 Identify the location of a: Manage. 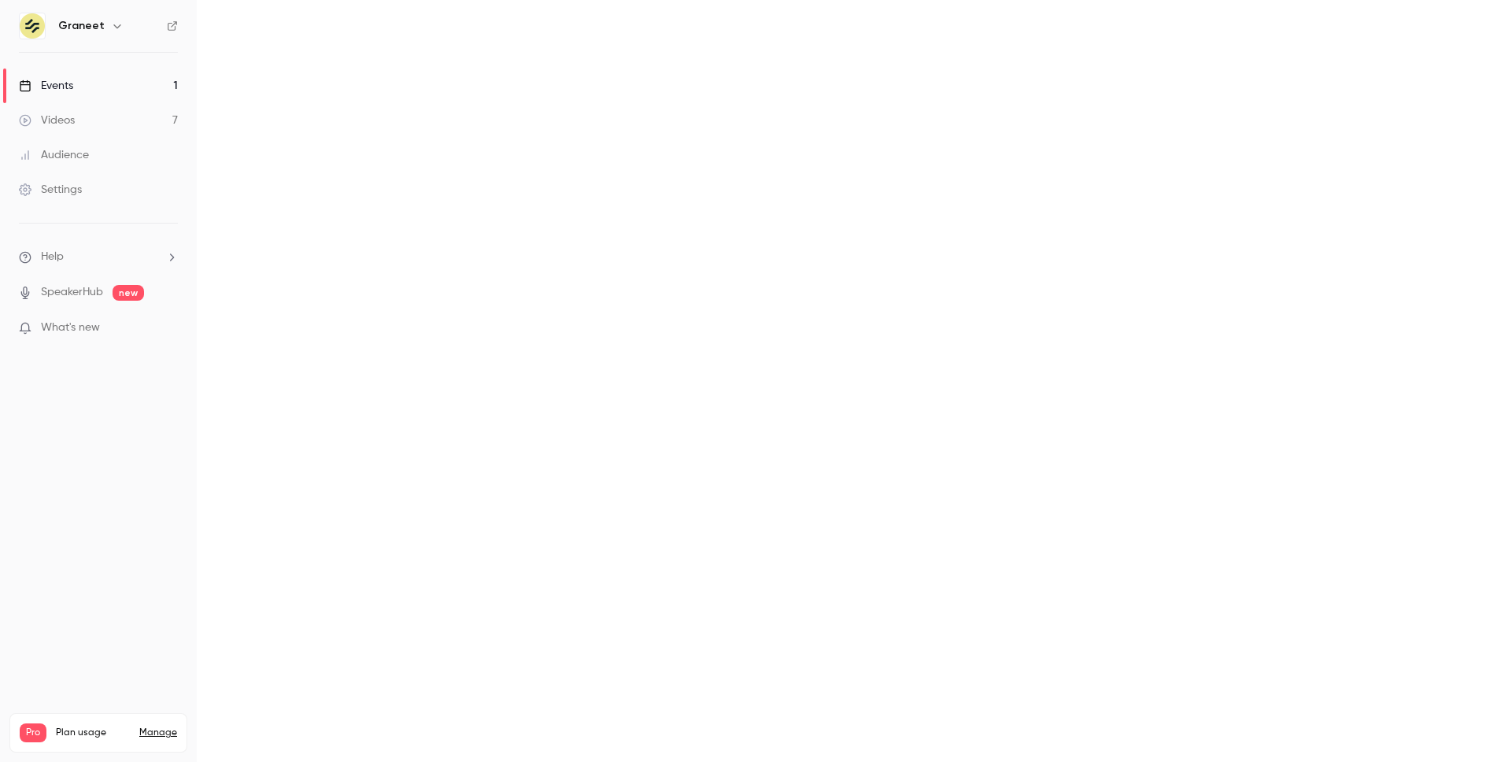
(158, 733).